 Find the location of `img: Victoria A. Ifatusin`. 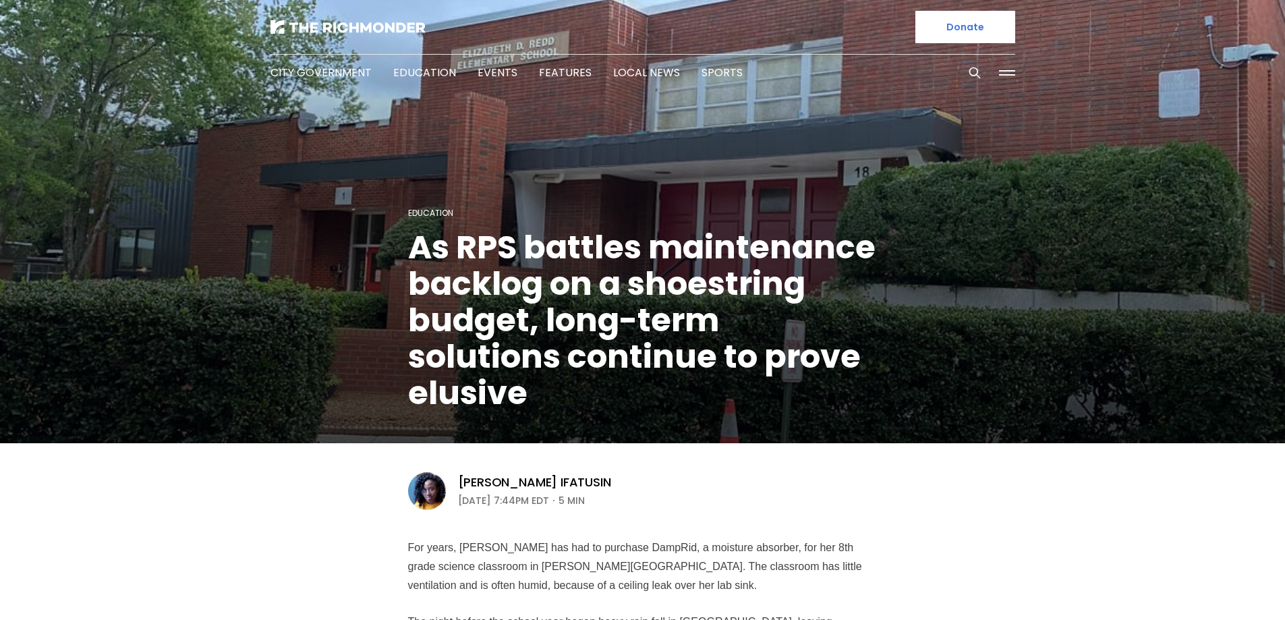

img: Victoria A. Ifatusin is located at coordinates (427, 491).